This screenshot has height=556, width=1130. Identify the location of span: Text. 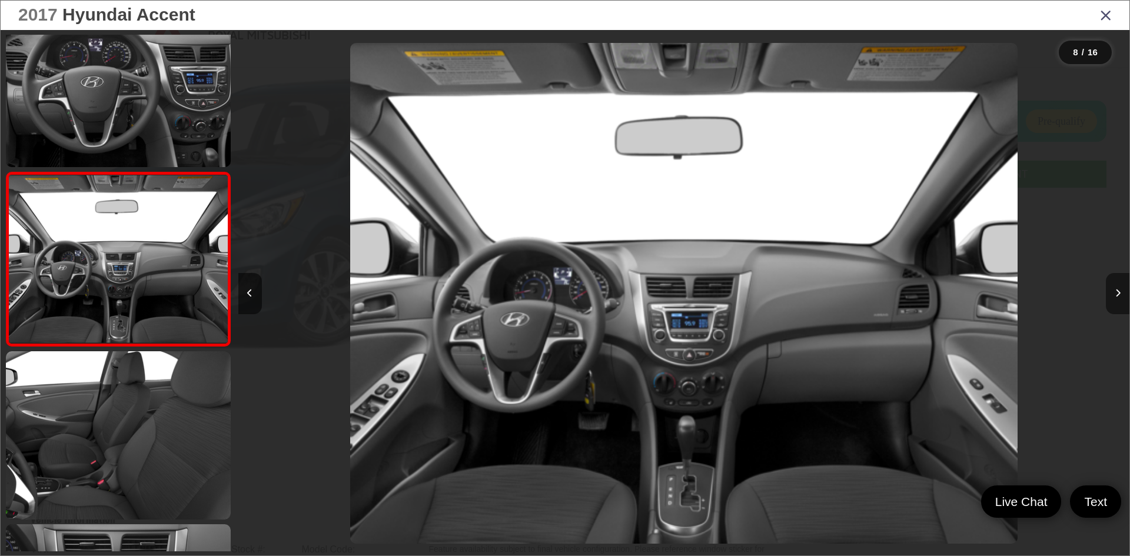
(1095, 501).